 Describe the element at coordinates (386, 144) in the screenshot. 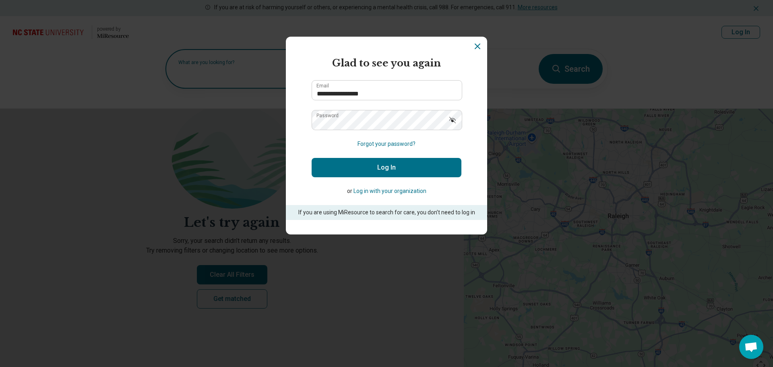

I see `button: Forgot your password?` at that location.